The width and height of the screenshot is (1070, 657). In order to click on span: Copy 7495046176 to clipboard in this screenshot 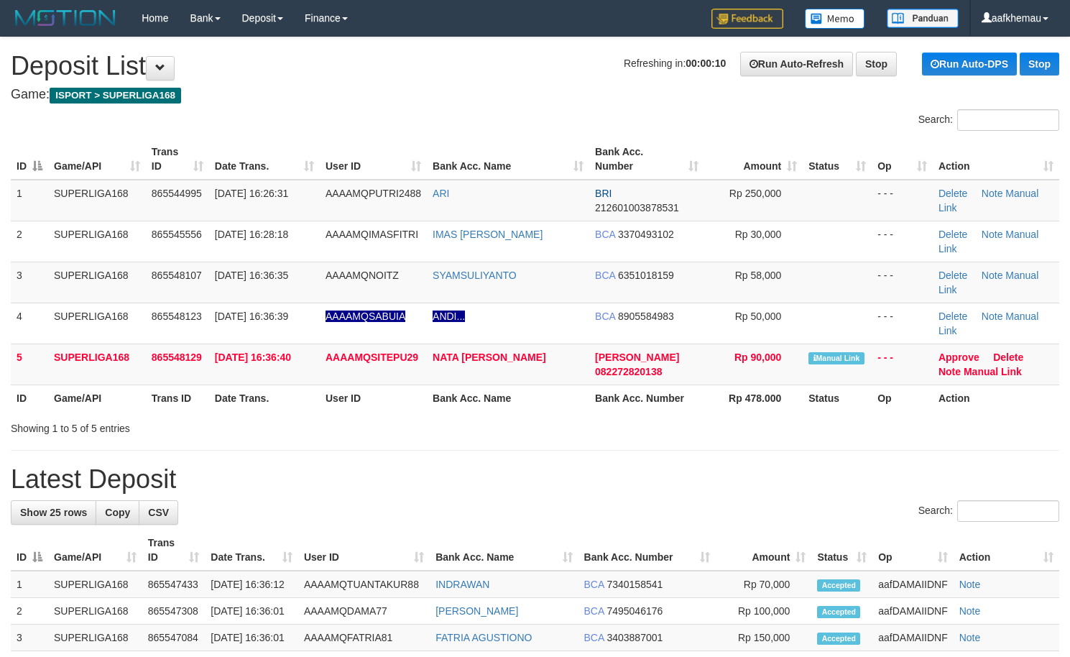, I will do `click(634, 611)`.